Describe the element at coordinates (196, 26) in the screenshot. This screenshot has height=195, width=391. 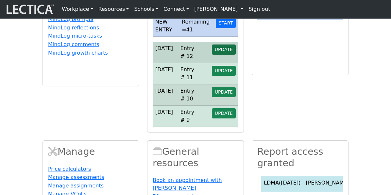
I see `td: Remaining =` at that location.